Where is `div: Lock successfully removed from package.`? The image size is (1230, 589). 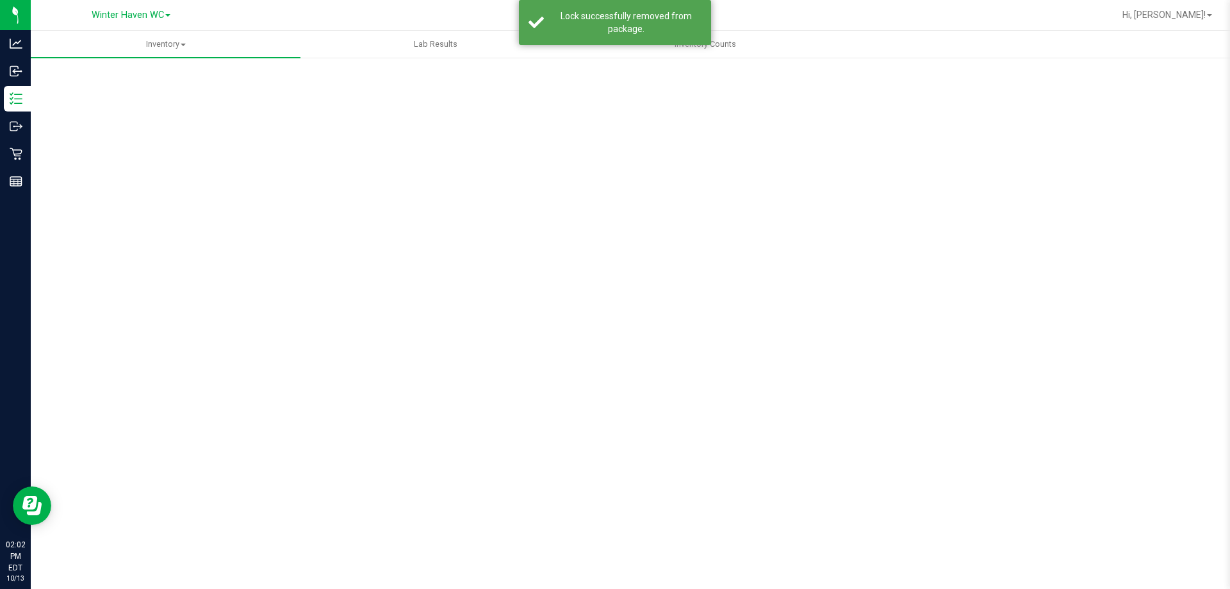 div: Lock successfully removed from package. is located at coordinates (626, 22).